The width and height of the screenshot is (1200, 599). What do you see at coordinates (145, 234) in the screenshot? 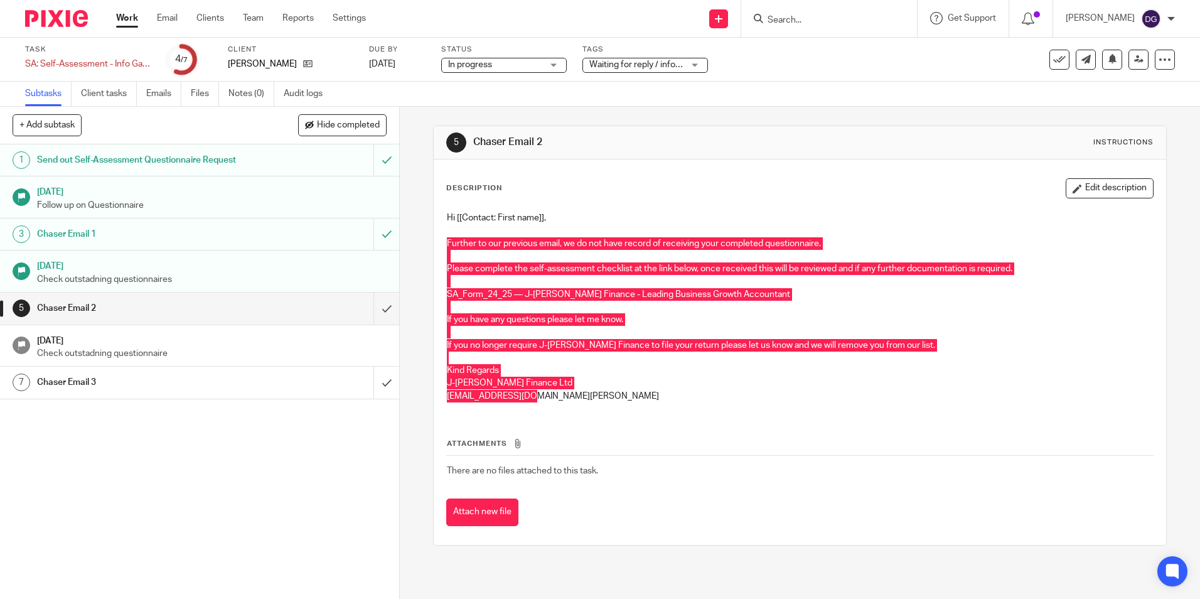
I see `h1: Chaser Email 1` at bounding box center [145, 234].